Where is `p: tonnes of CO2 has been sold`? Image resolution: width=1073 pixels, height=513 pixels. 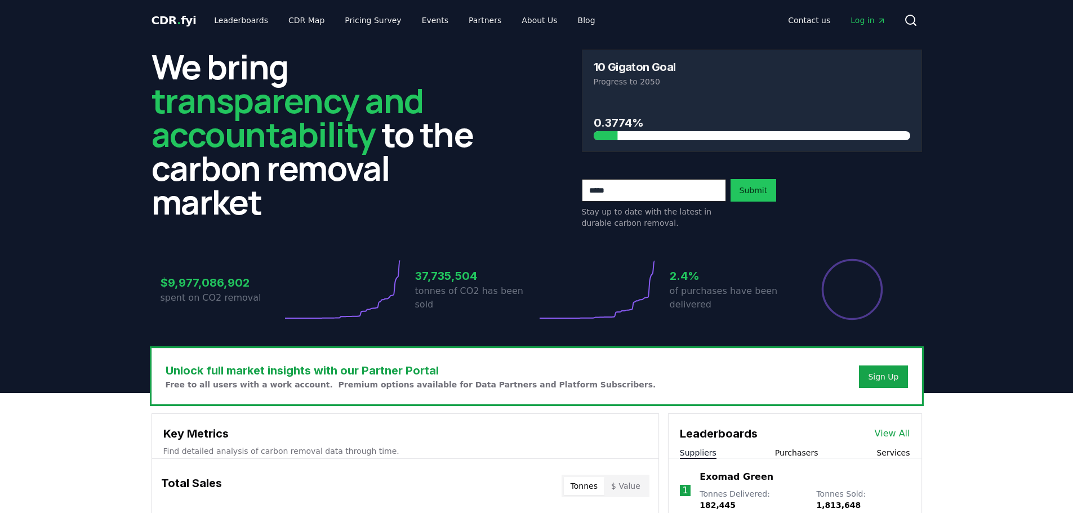 p: tonnes of CO2 has been sold is located at coordinates (476, 298).